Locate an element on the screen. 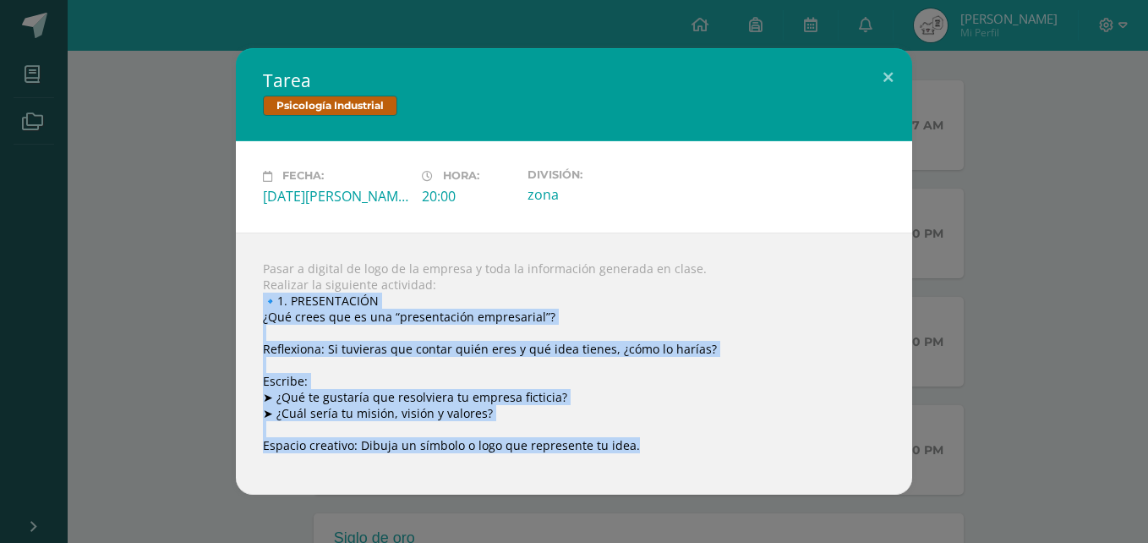 The width and height of the screenshot is (1148, 543). div: Pasar a digital de logo de la empresa y toda la información generada en clase. Realizar la siguie... is located at coordinates (574, 364).